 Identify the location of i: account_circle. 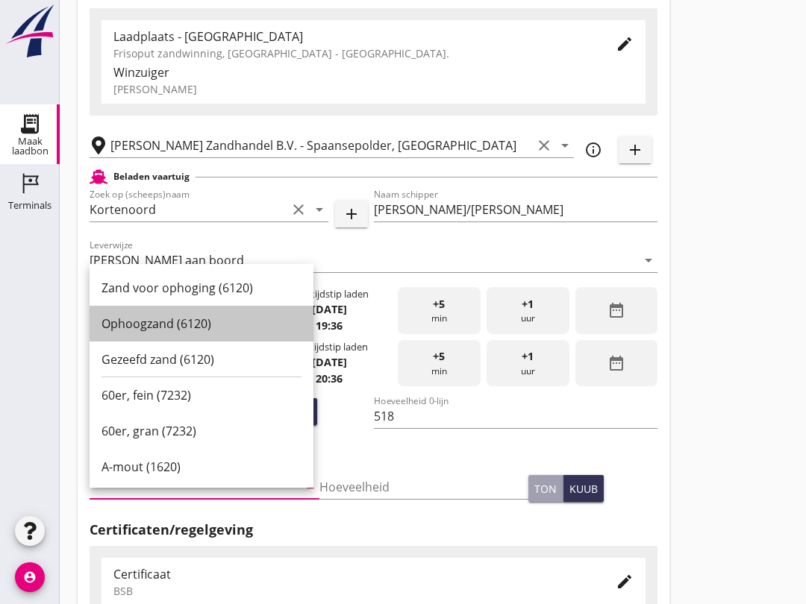
(30, 577).